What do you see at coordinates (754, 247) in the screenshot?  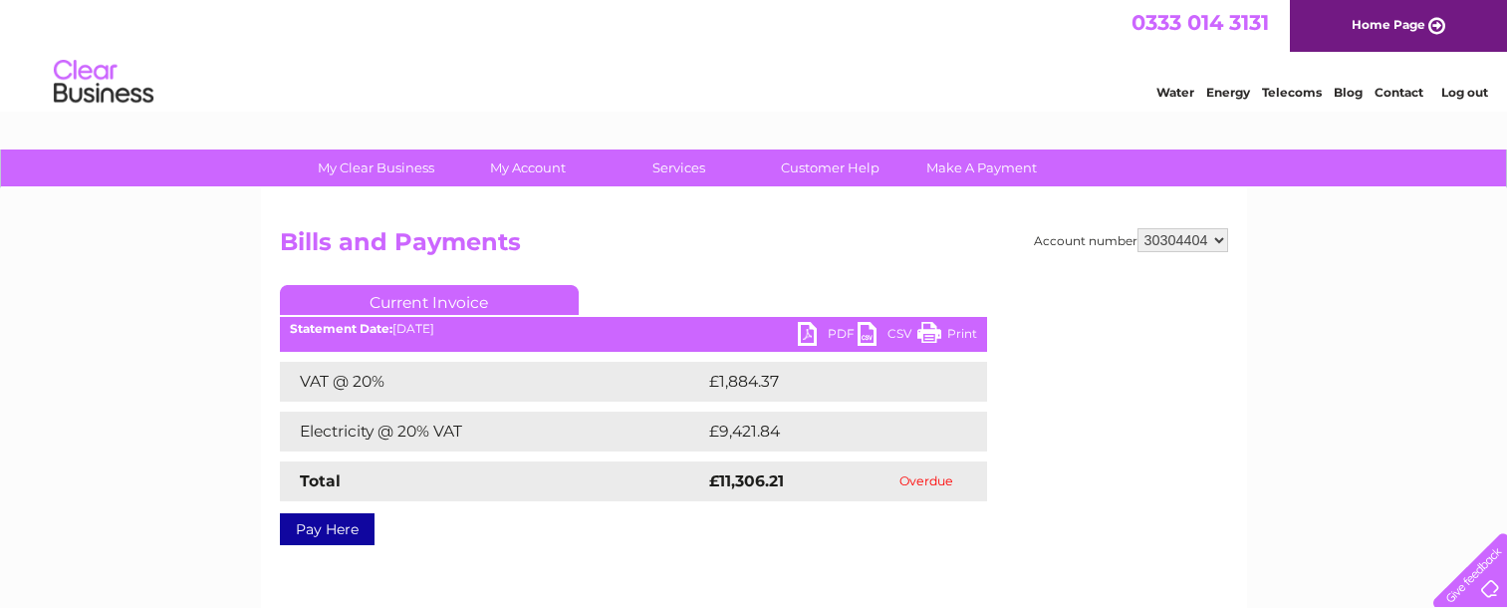 I see `h2: Bills and Payments` at bounding box center [754, 247].